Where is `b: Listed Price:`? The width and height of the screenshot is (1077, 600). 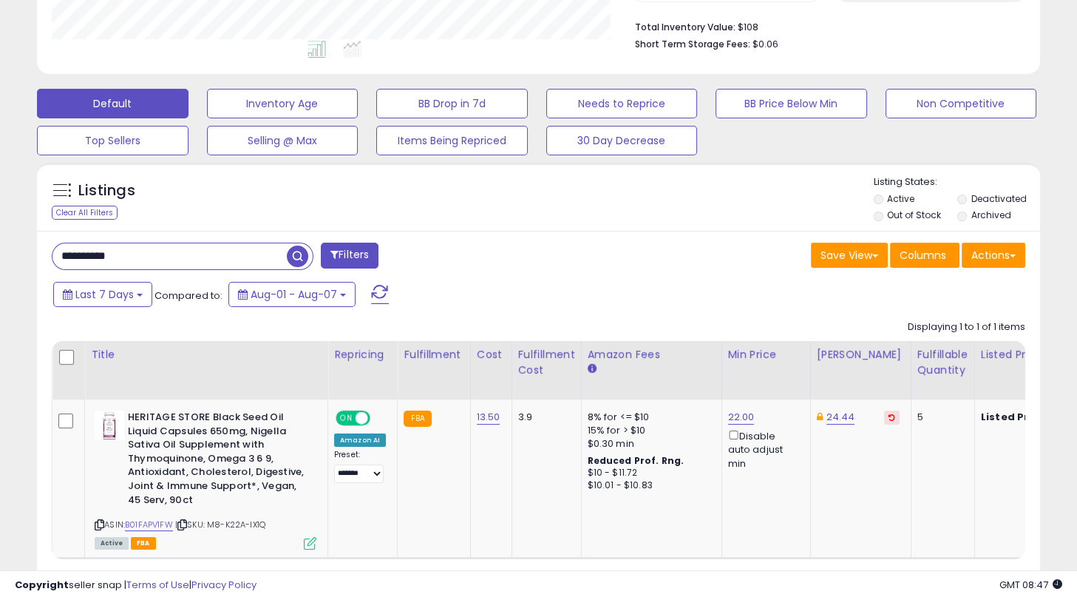 b: Listed Price: is located at coordinates (1015, 416).